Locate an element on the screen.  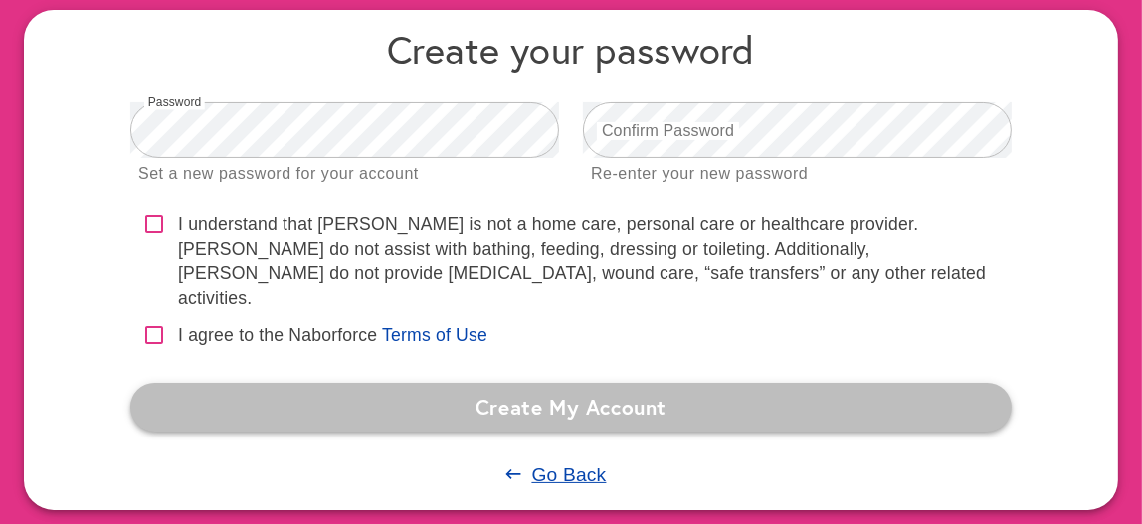
button: Create My Account is located at coordinates (571, 407).